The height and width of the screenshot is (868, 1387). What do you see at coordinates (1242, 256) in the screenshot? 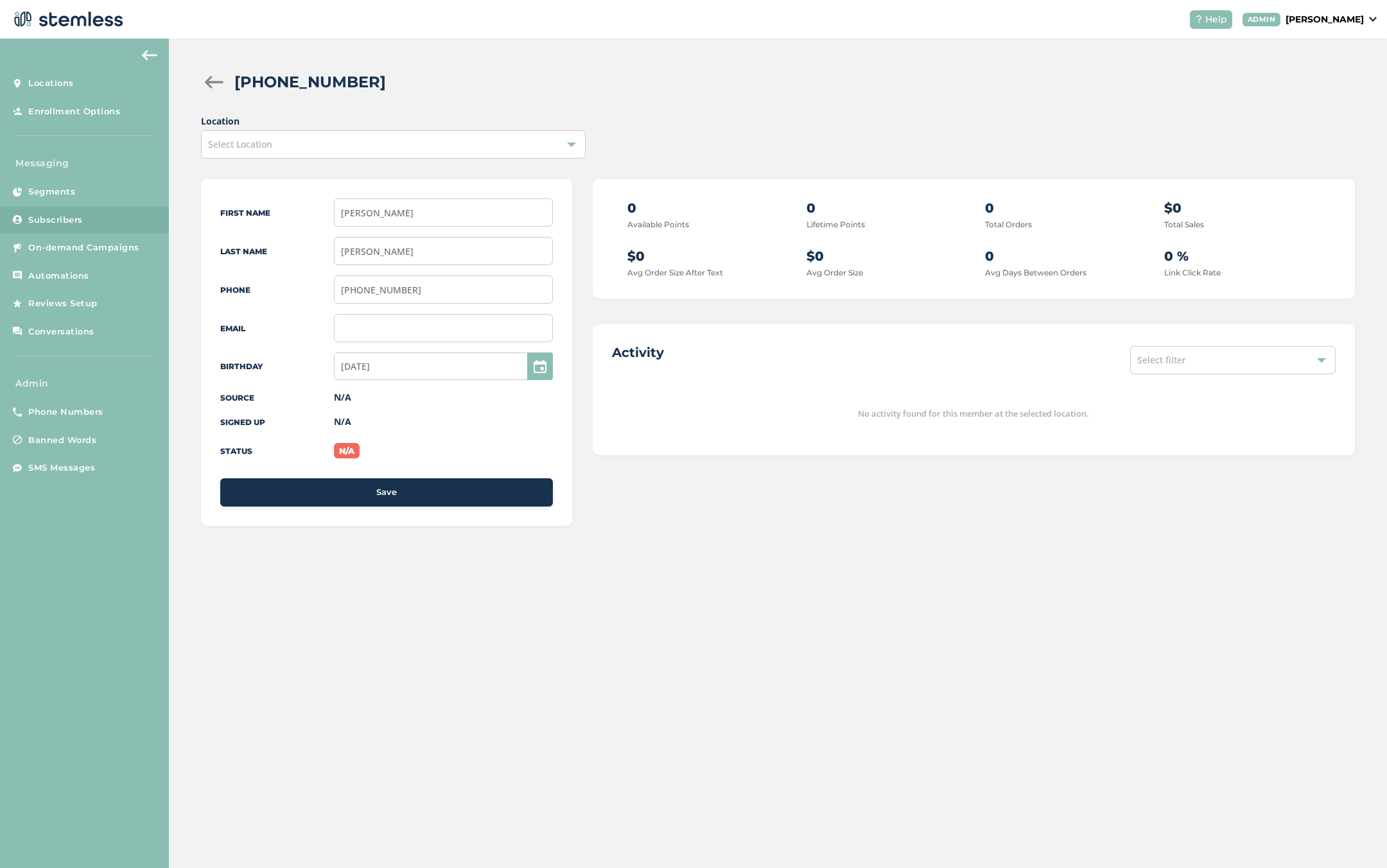
I see `p: 0 %` at bounding box center [1242, 256].